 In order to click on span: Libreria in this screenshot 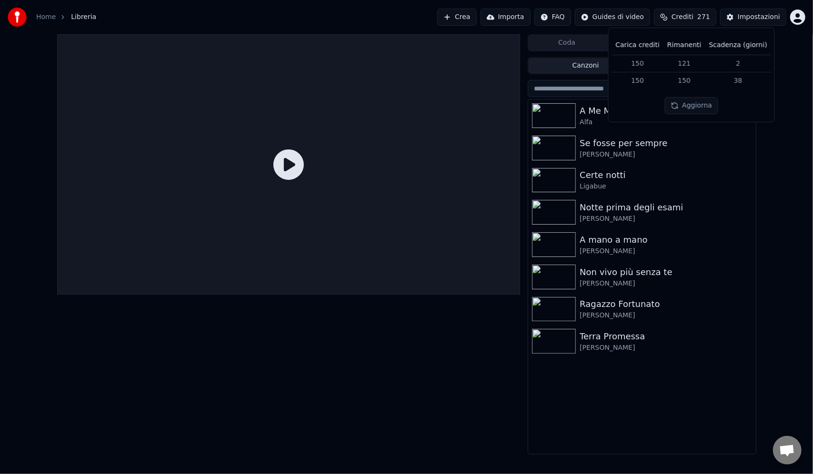, I will do `click(83, 17)`.